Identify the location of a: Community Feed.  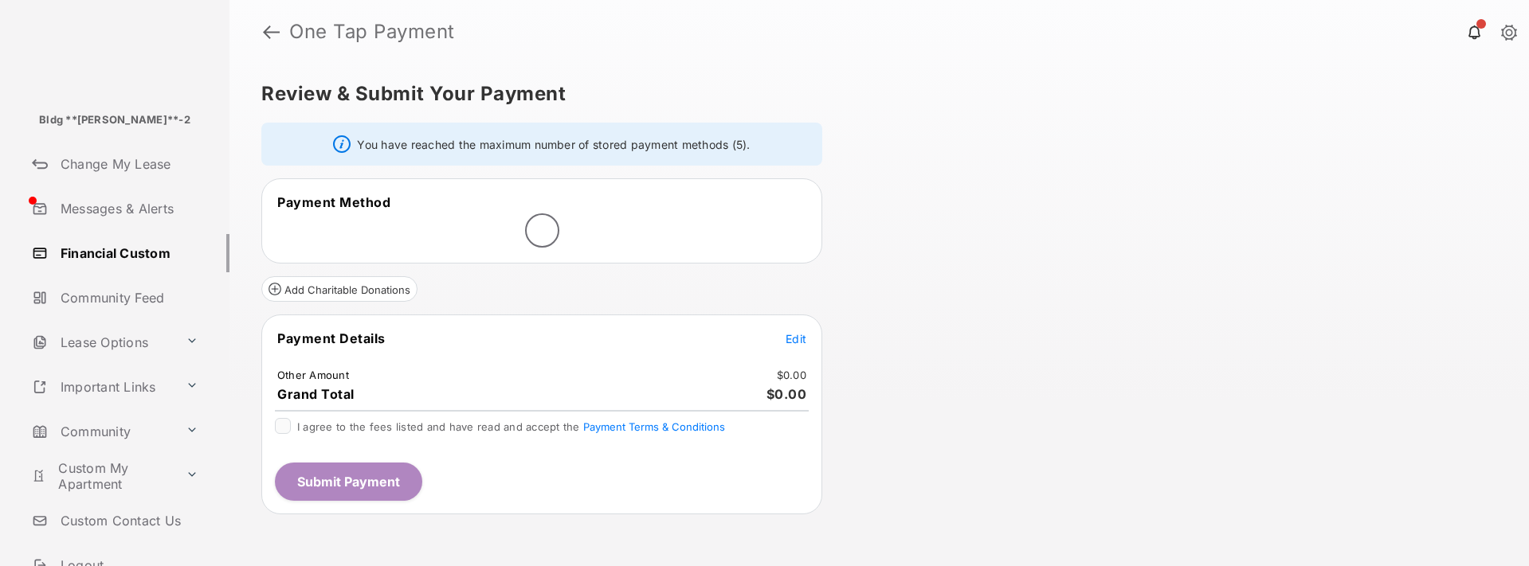
(127, 298).